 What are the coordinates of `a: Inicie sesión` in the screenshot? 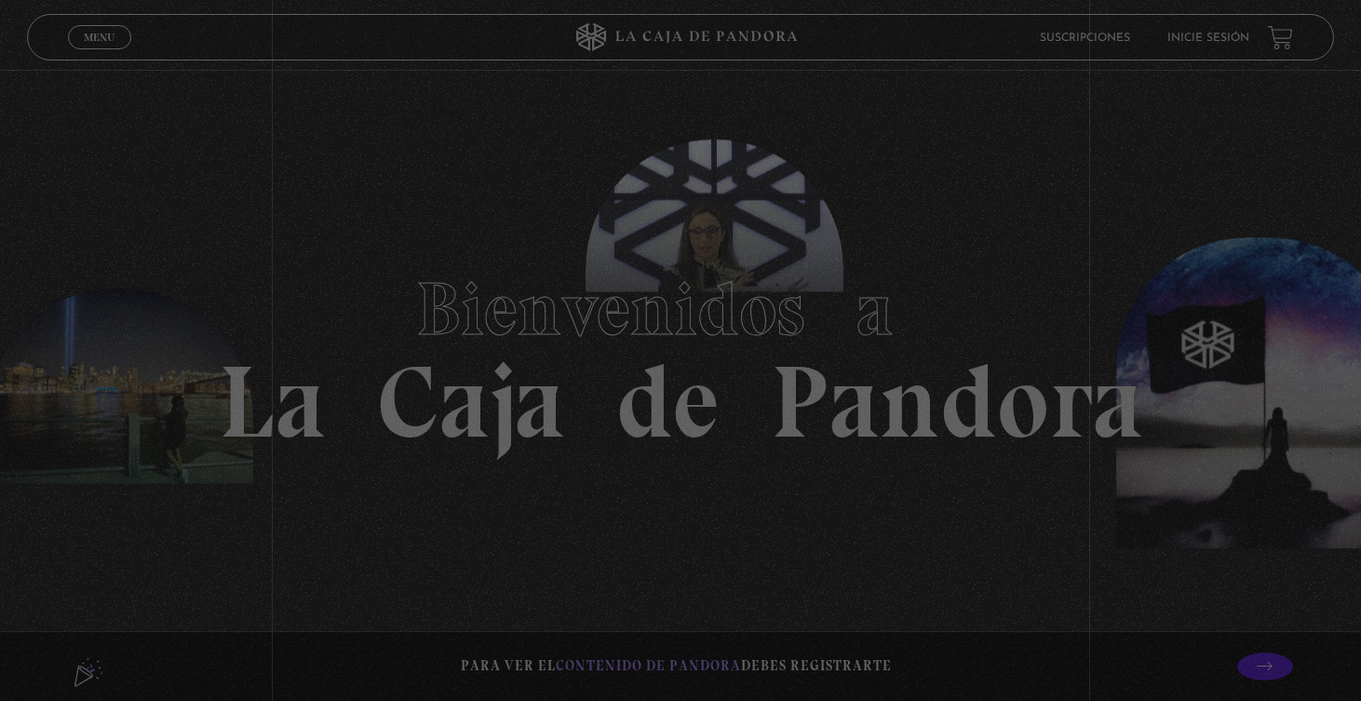 It's located at (1208, 38).